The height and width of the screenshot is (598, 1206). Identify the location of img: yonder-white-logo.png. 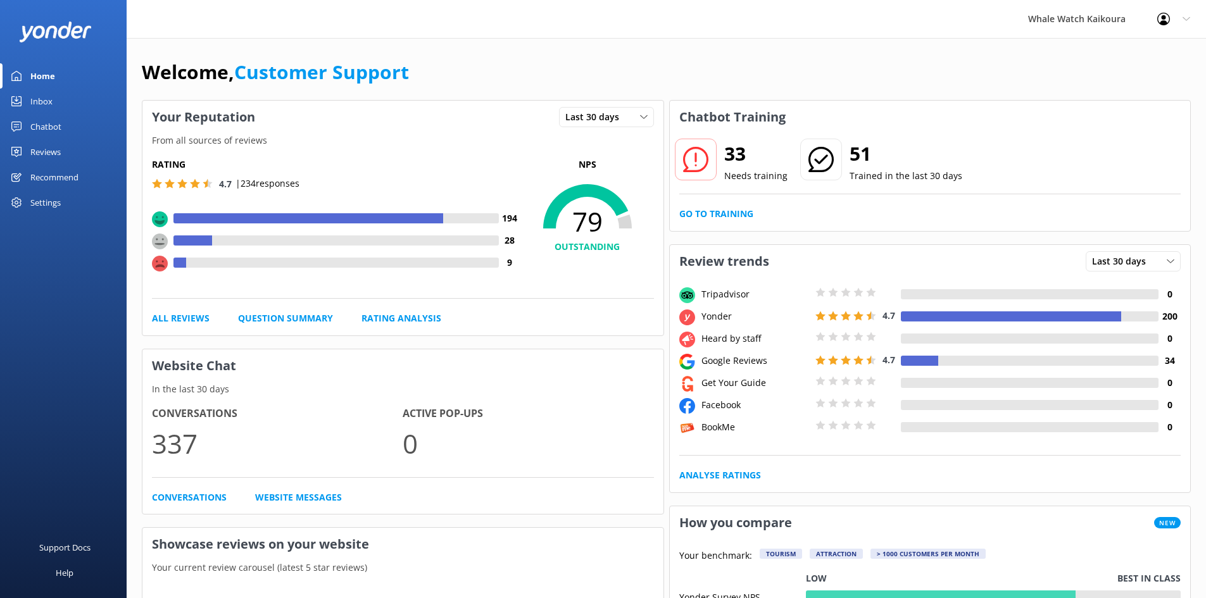
(55, 32).